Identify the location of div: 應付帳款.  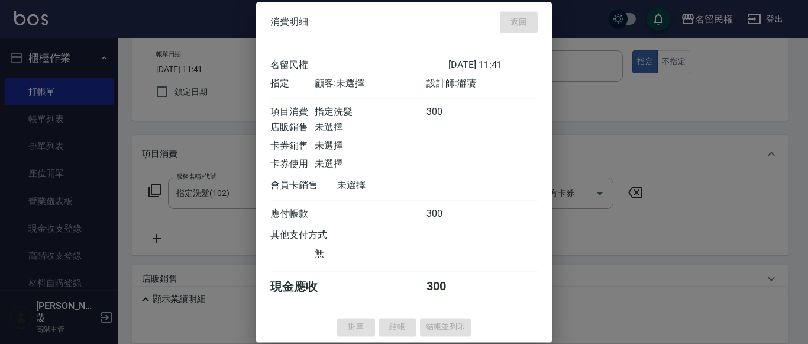
(292, 214).